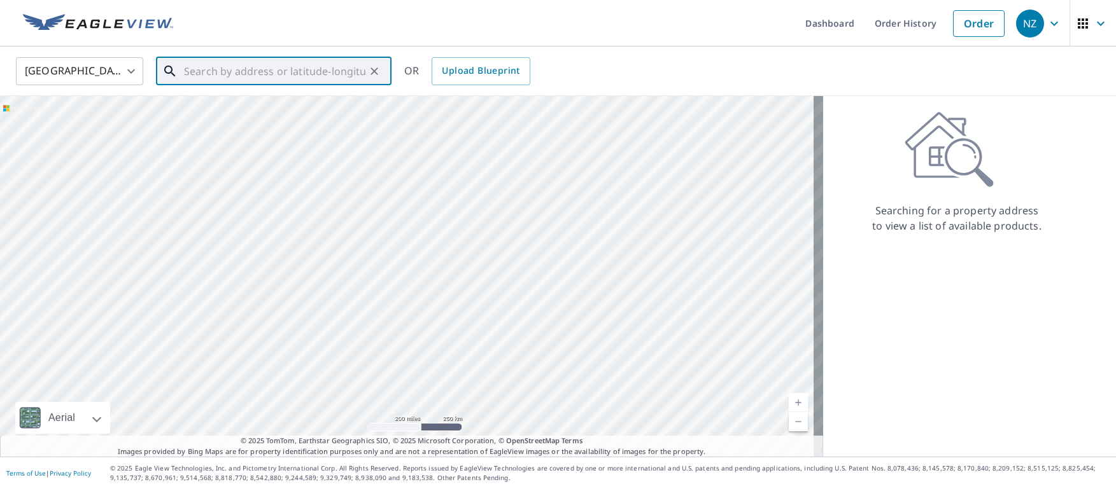  What do you see at coordinates (26, 473) in the screenshot?
I see `a: Terms of Use` at bounding box center [26, 473].